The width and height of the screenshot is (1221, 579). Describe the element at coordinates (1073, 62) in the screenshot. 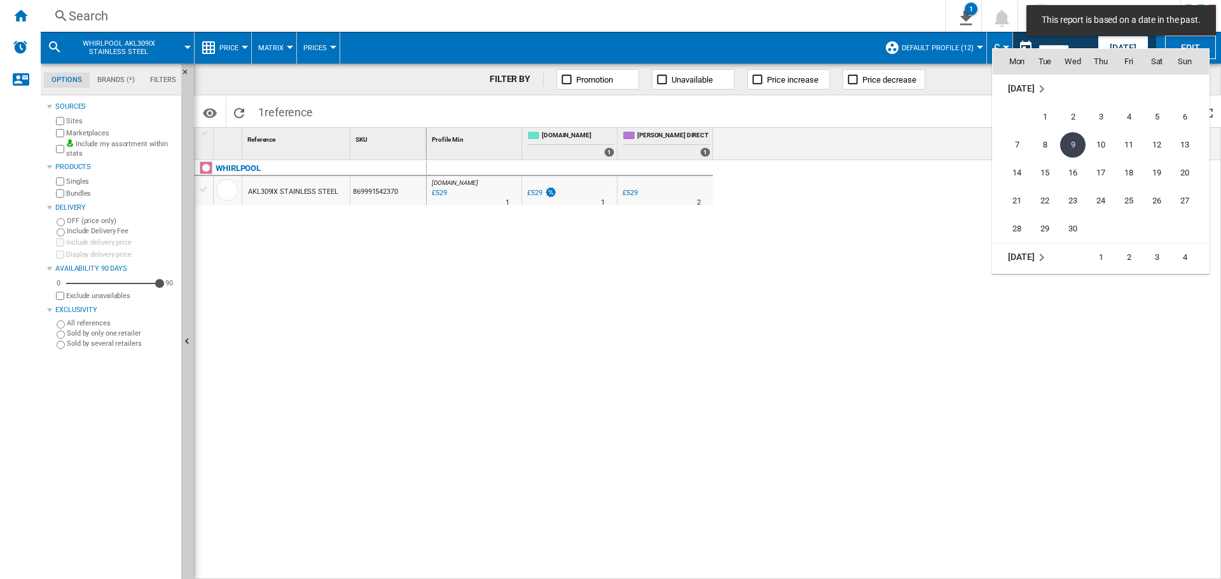

I see `th: Wed` at that location.